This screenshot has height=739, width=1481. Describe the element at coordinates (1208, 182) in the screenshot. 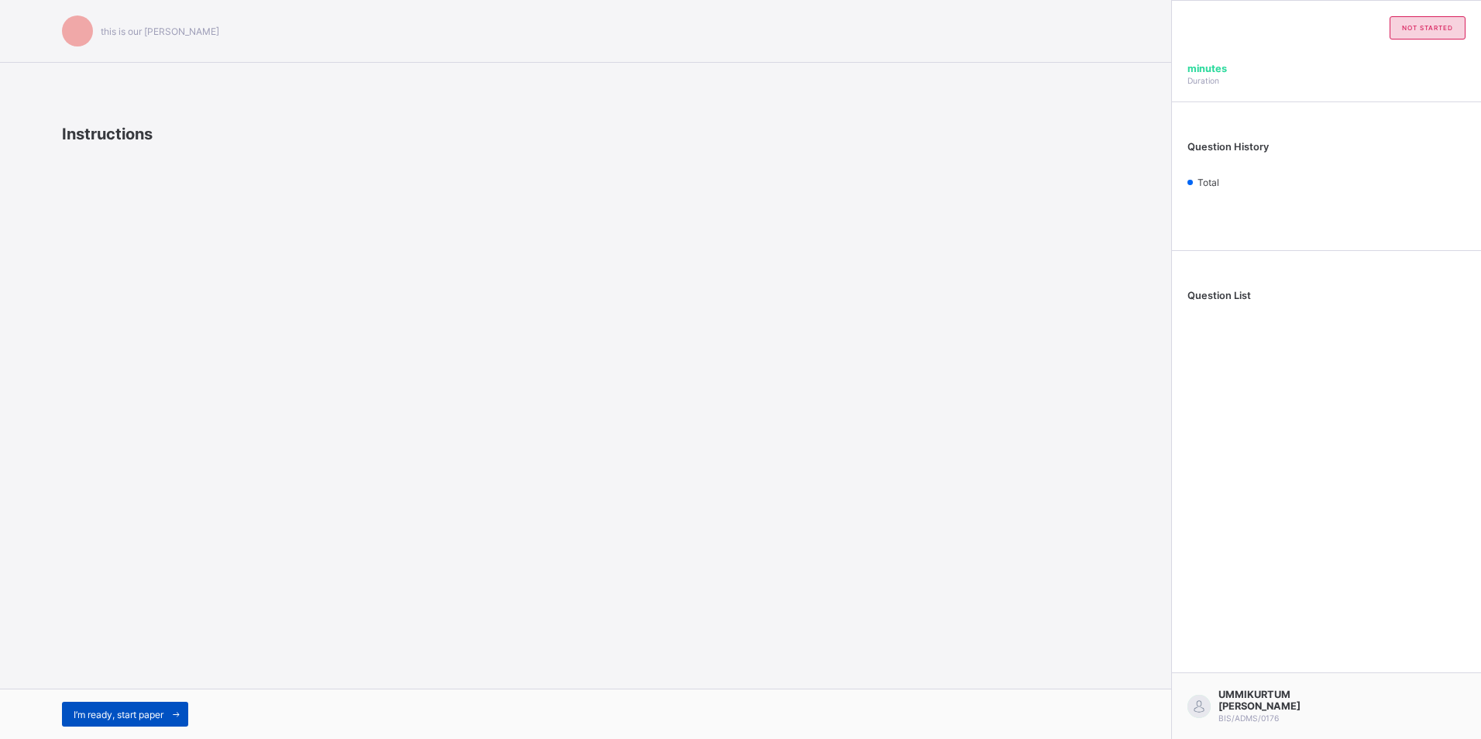

I see `span: Total` at that location.